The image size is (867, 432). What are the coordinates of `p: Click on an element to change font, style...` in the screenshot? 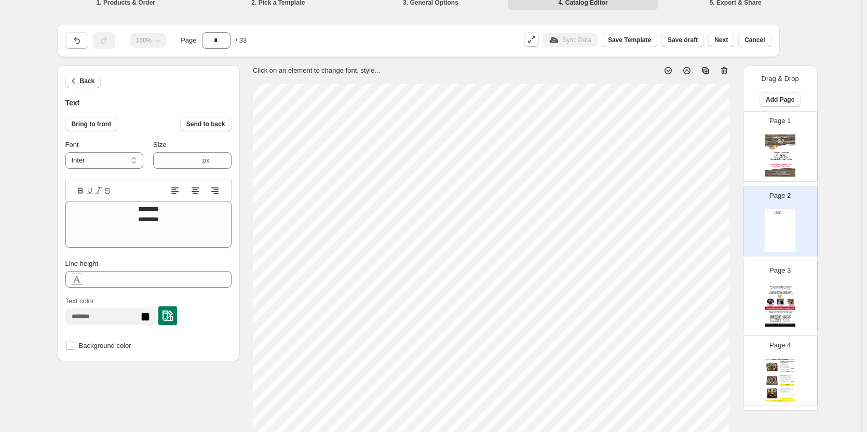 It's located at (316, 71).